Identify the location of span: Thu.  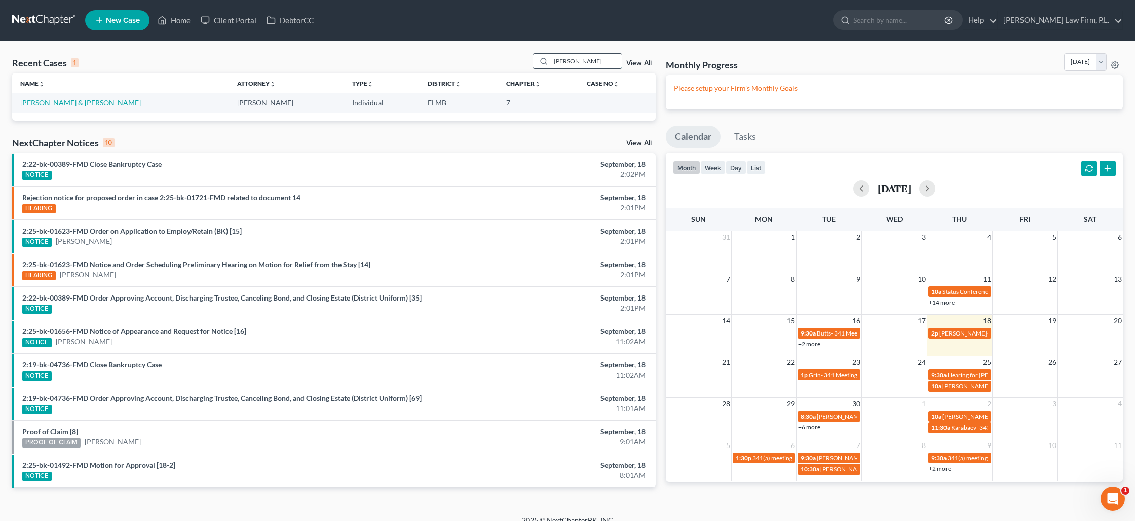
(959, 219).